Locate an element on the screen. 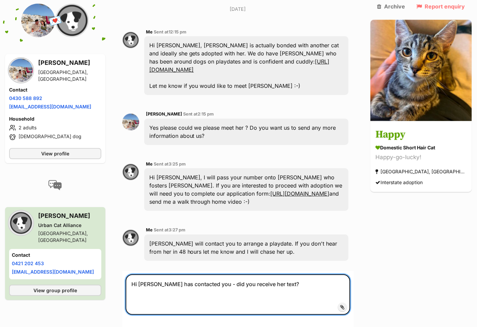 Image resolution: width=477 pixels, height=327 pixels. span: 2:15 pm is located at coordinates (206, 114).